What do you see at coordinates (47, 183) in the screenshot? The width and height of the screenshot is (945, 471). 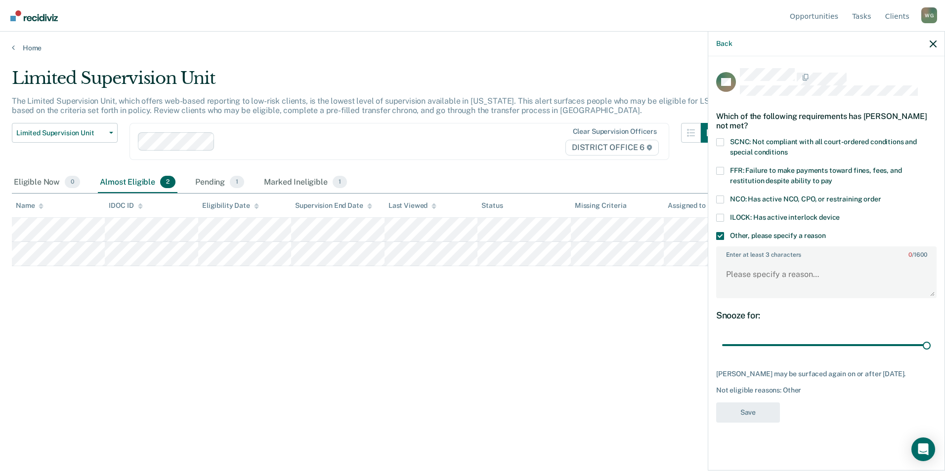 I see `div: Eligible Now` at bounding box center [47, 183].